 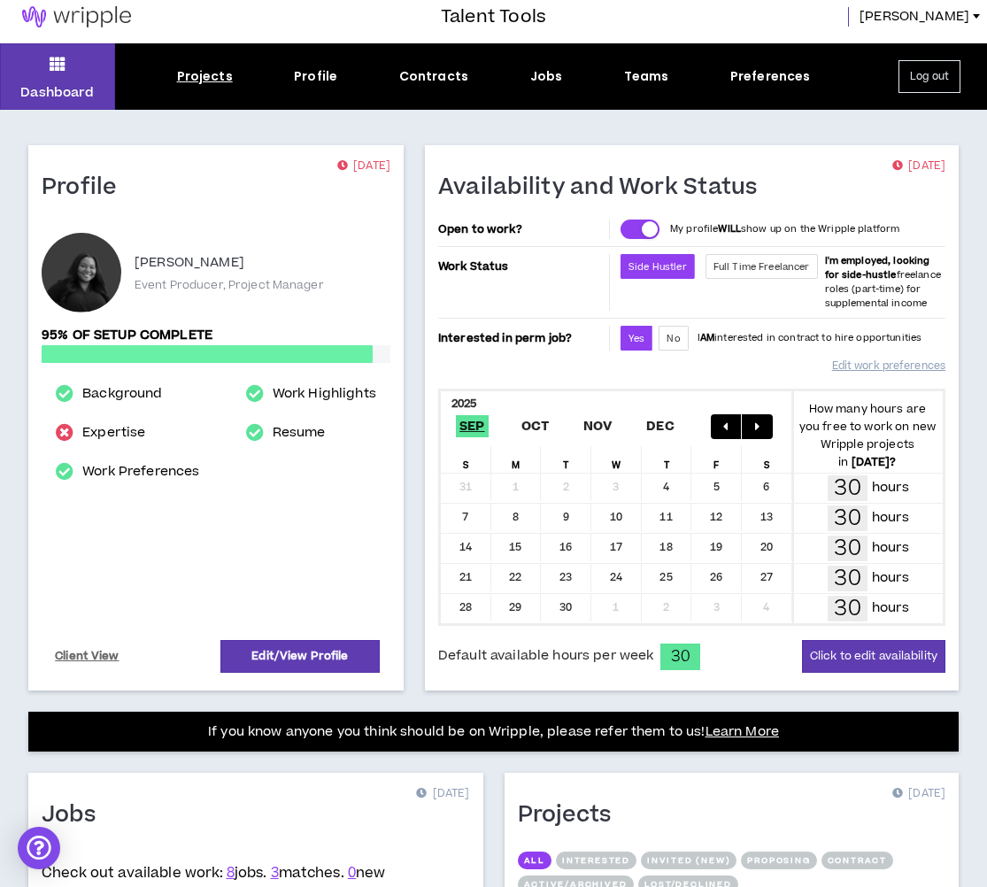 What do you see at coordinates (366, 873) in the screenshot?
I see `span: new` at bounding box center [366, 873].